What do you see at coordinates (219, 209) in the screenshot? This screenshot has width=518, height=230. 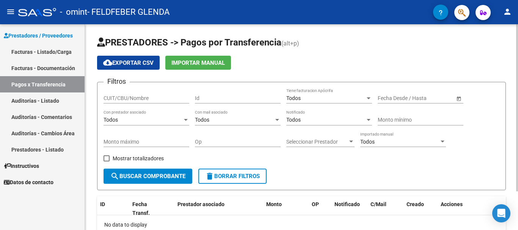 I see `datatable-header-cell: Prestador asociado` at bounding box center [219, 209].